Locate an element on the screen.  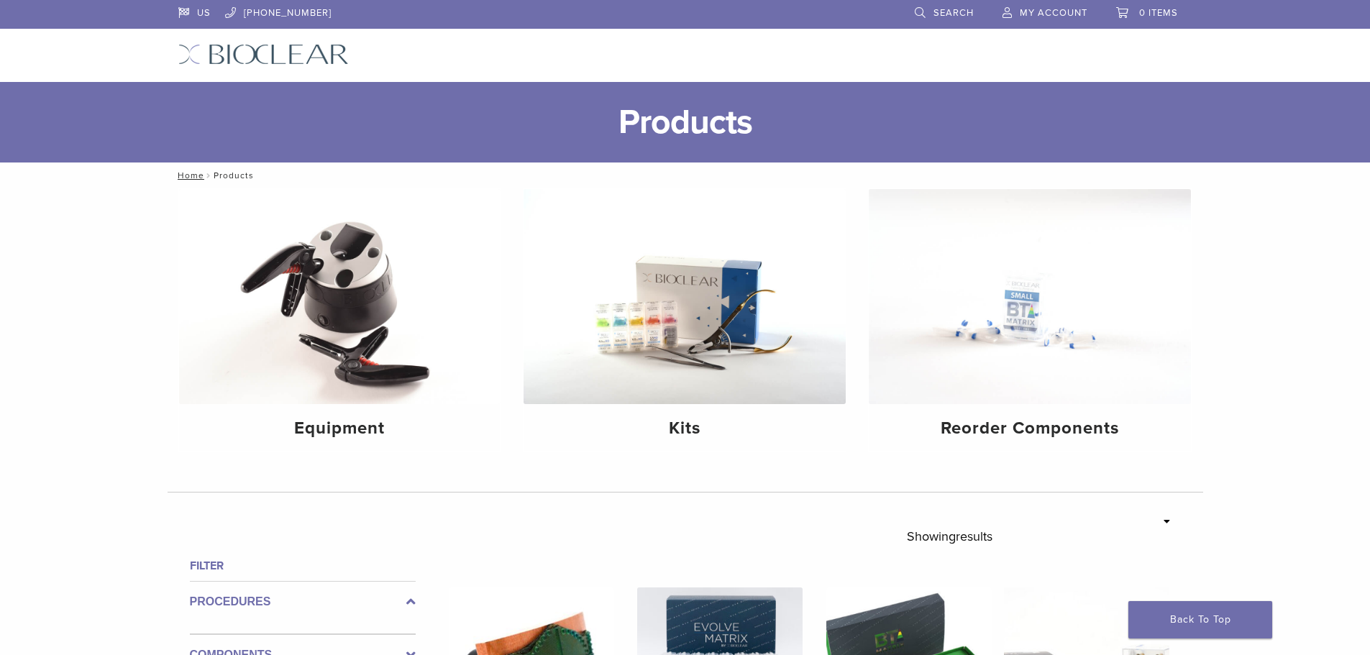
span: Search is located at coordinates (954, 13).